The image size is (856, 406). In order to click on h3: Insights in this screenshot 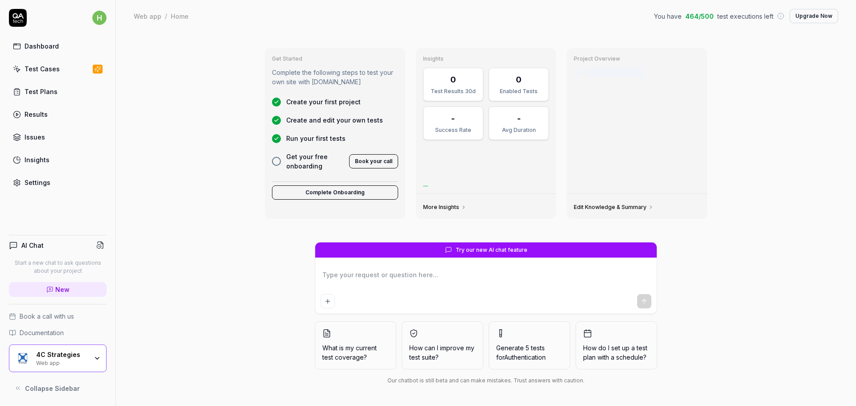, I will do `click(486, 59)`.